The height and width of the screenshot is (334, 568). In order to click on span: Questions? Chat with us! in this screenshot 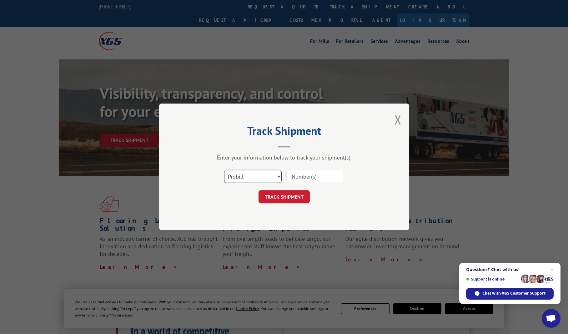, I will do `click(509, 269)`.